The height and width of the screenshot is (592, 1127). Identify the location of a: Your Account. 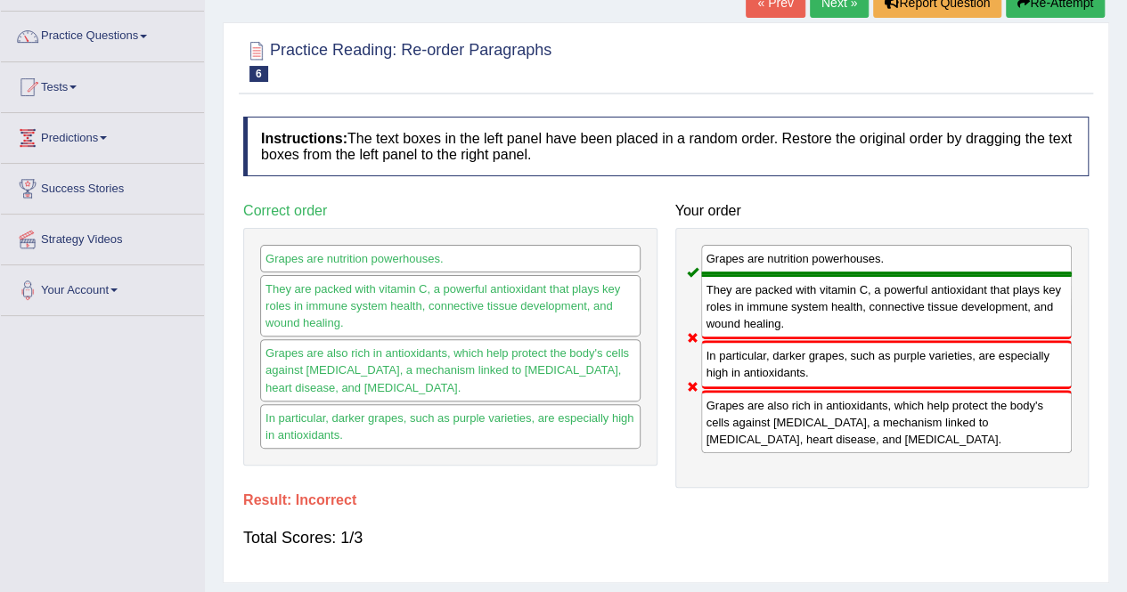
(102, 288).